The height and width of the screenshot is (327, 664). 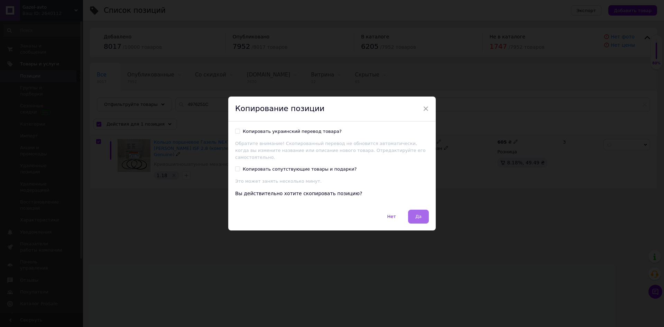 I want to click on div: Вы действительно хотите скопировать позицию?, so click(x=332, y=194).